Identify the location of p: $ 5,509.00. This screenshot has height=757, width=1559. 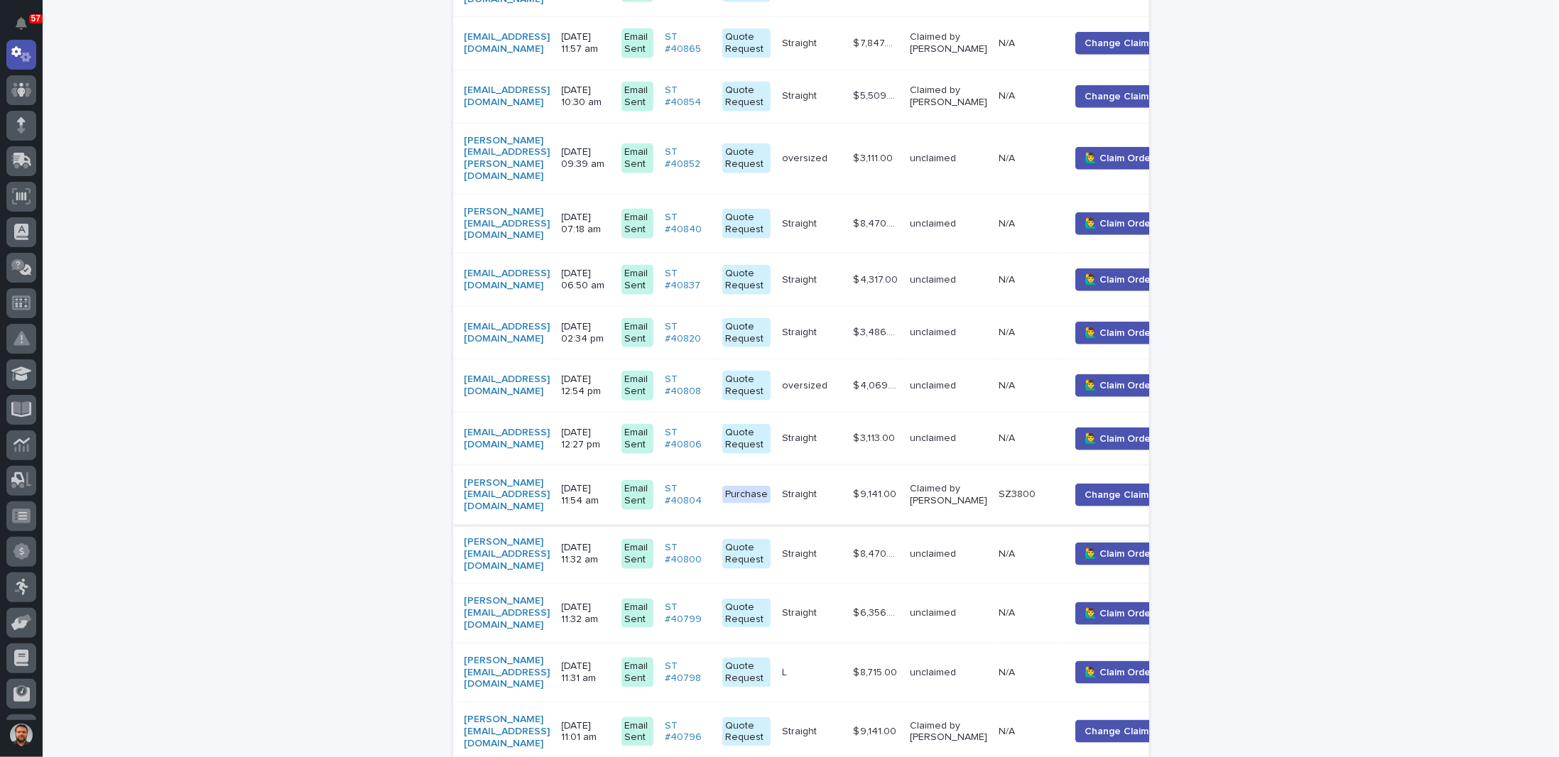
(877, 94).